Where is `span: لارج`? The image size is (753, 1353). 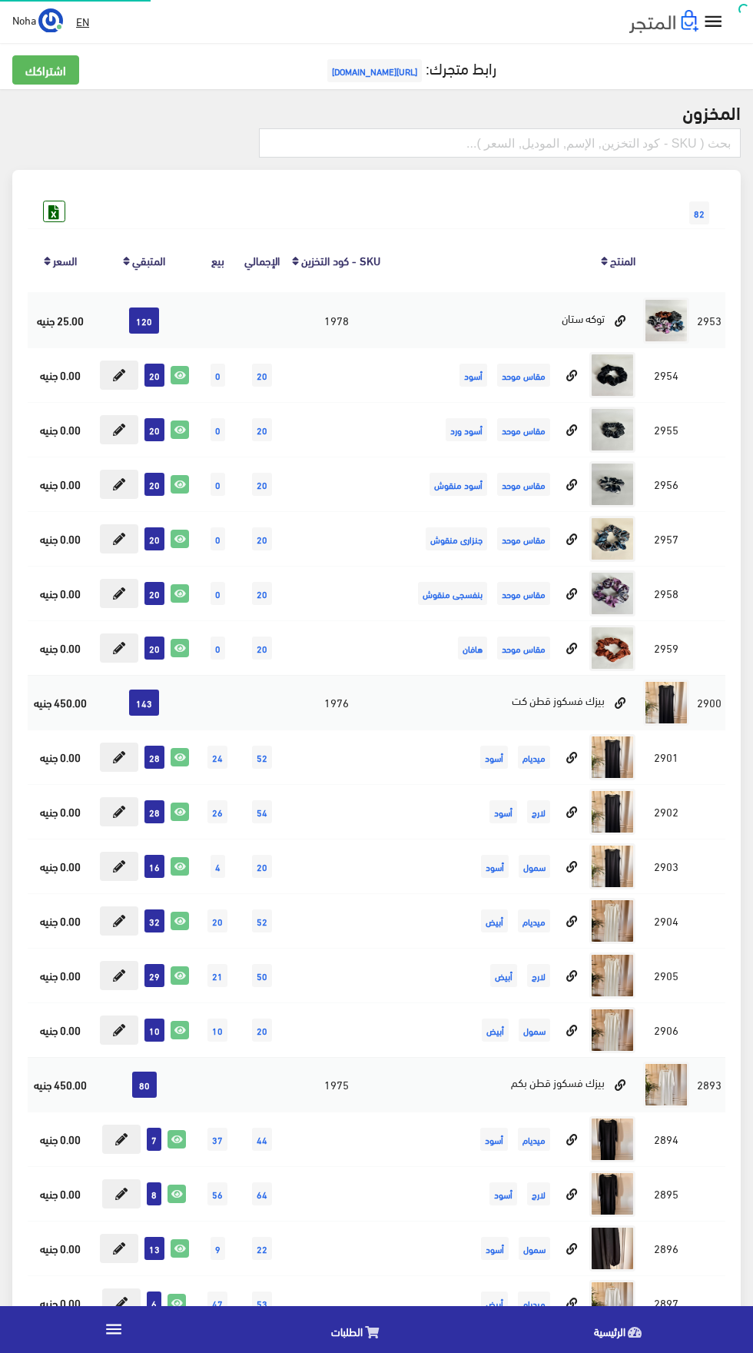 span: لارج is located at coordinates (539, 975).